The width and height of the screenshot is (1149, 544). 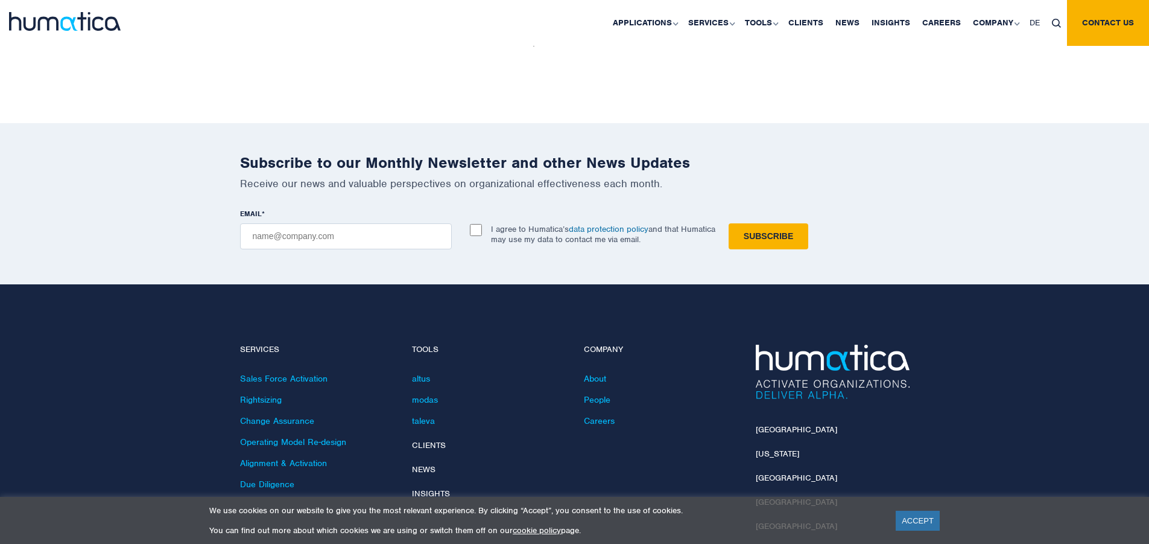 I want to click on p: I agree to Humatica’s and that Humatica may use my data to contact me via email., so click(x=603, y=234).